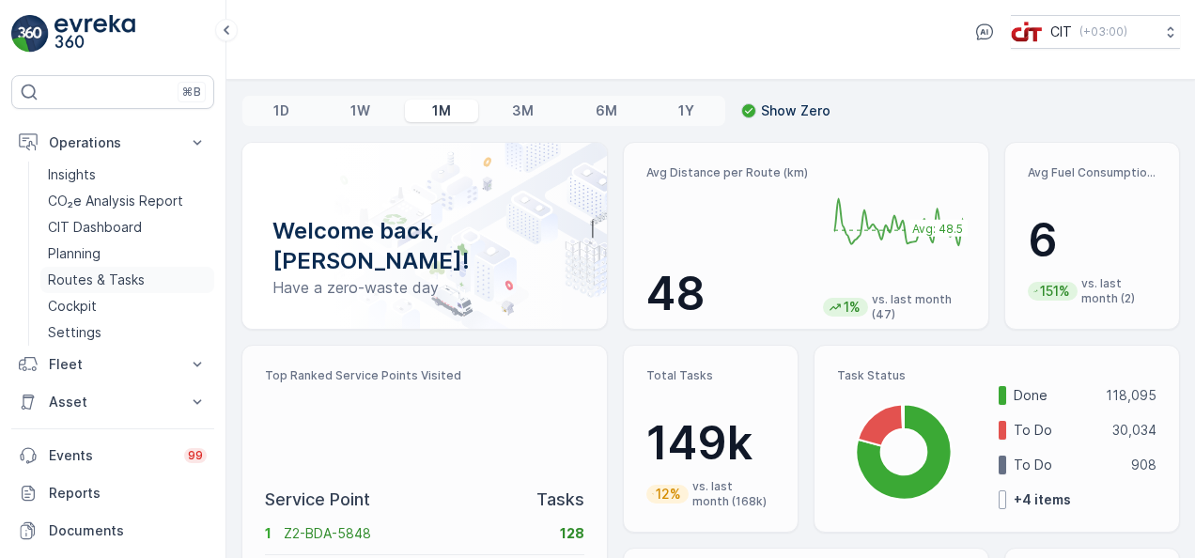 This screenshot has width=1195, height=558. I want to click on a: CO₂e Analysis Report, so click(127, 201).